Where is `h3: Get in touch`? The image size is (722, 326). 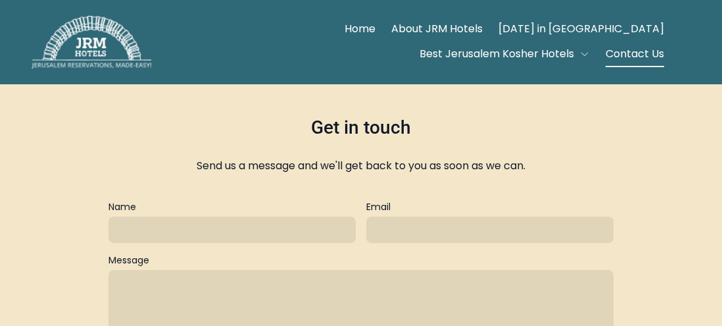 h3: Get in touch is located at coordinates (361, 130).